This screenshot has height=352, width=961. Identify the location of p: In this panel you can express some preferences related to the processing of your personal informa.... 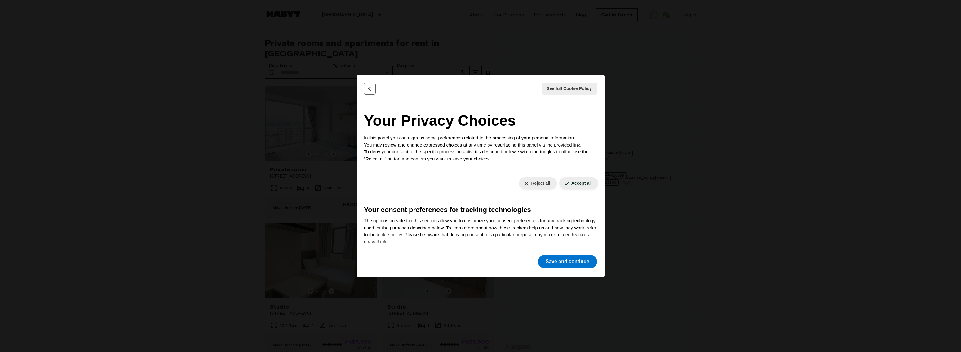
(480, 148).